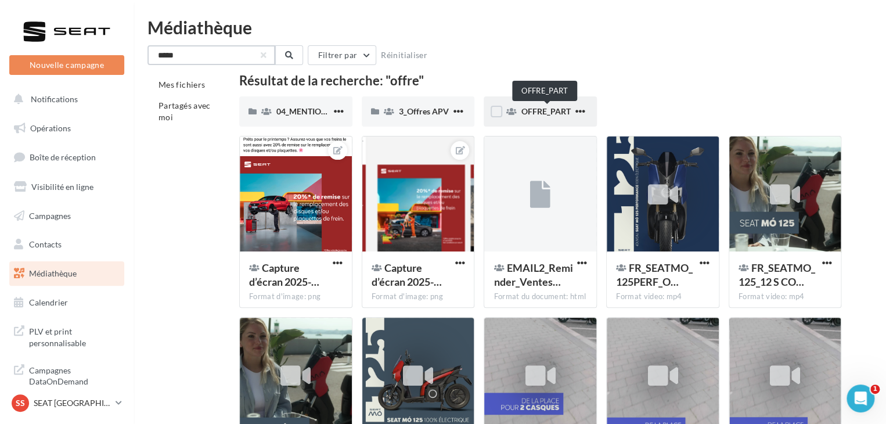  Describe the element at coordinates (20, 403) in the screenshot. I see `span: SS` at that location.